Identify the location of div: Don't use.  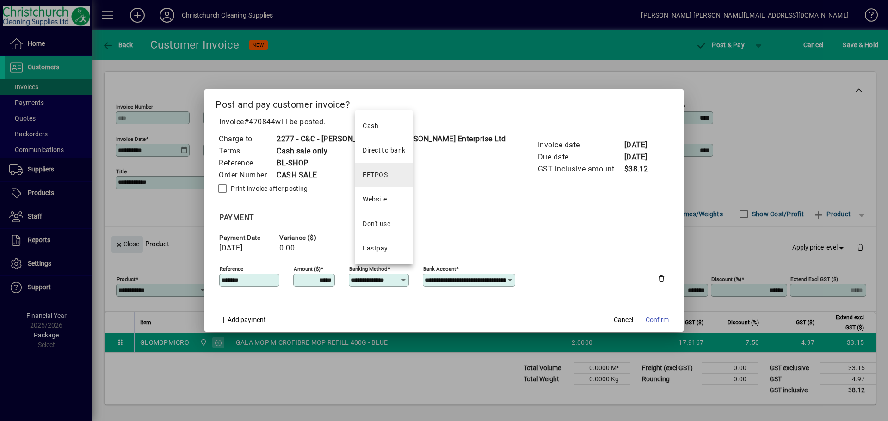
(376, 224).